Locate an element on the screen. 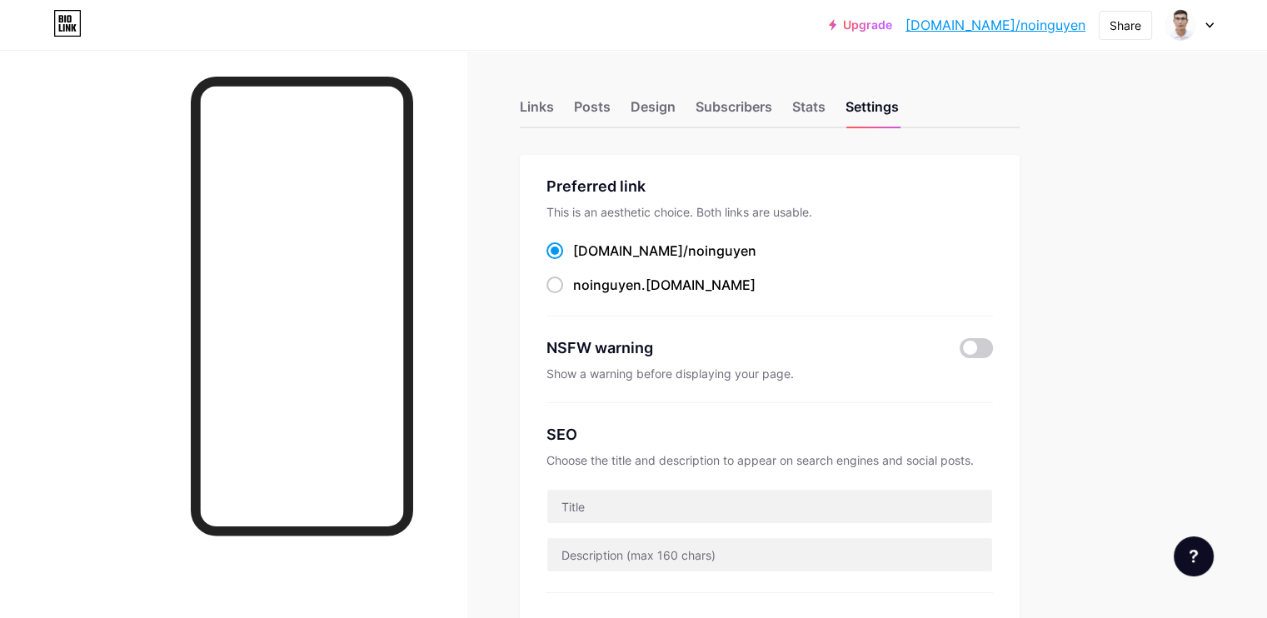  img: noinguyen is located at coordinates (1180, 25).